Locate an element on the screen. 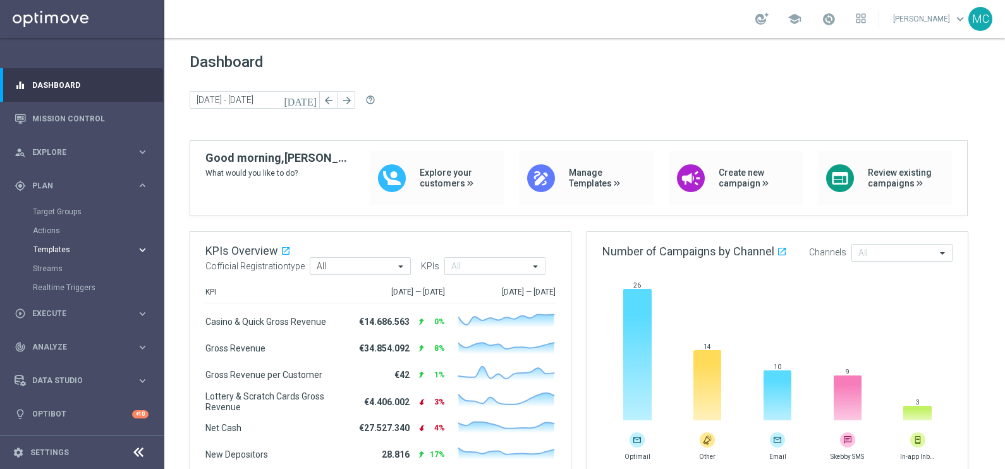  span: Data Studio is located at coordinates (84, 381).